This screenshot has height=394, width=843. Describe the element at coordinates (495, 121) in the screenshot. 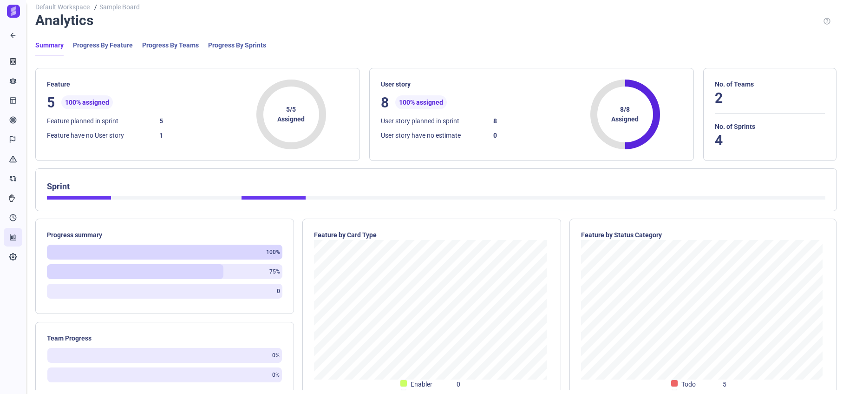

I see `label: 8` at that location.